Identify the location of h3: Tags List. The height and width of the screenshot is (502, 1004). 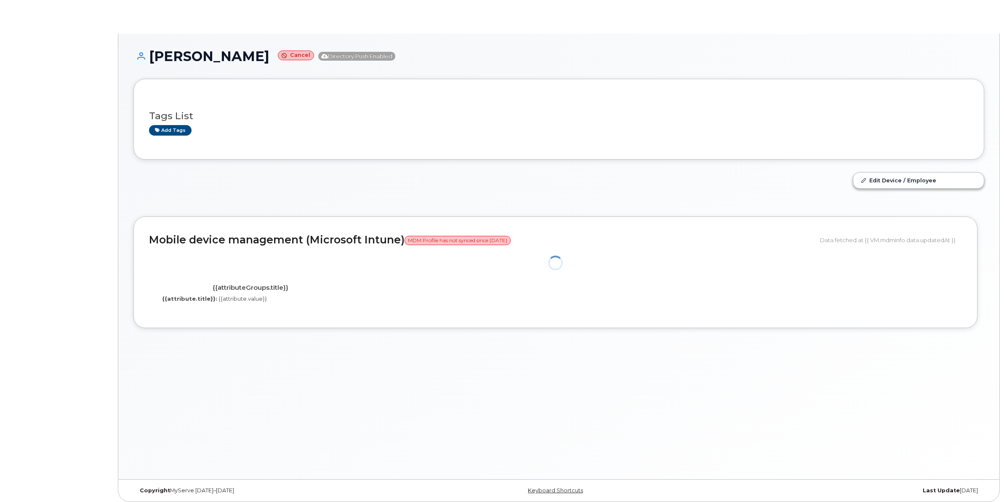
(559, 116).